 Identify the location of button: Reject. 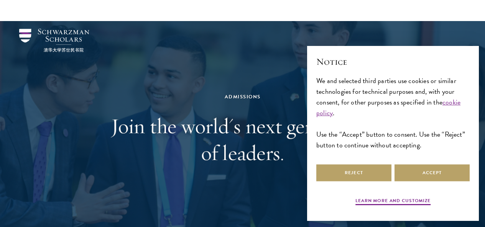
(354, 173).